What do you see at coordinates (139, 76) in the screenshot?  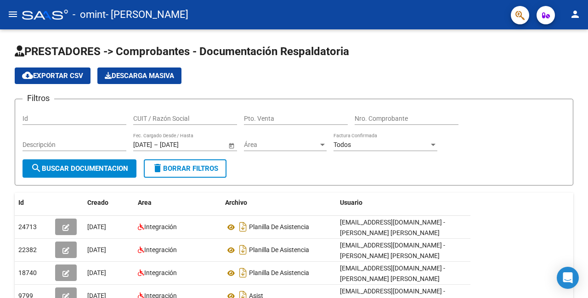 I see `button: Descarga Masiva` at bounding box center [139, 76].